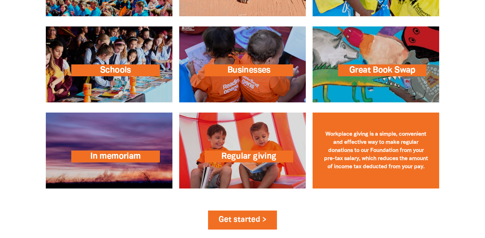 The width and height of the screenshot is (485, 238). I want to click on a: Schools, so click(109, 64).